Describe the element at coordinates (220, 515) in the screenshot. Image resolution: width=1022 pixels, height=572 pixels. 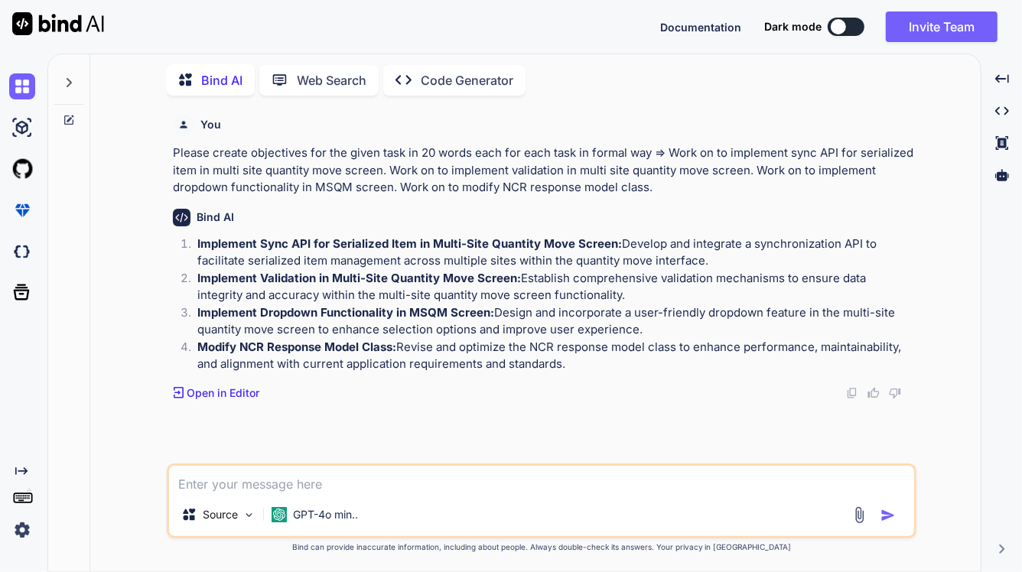
I see `p: Source` at that location.